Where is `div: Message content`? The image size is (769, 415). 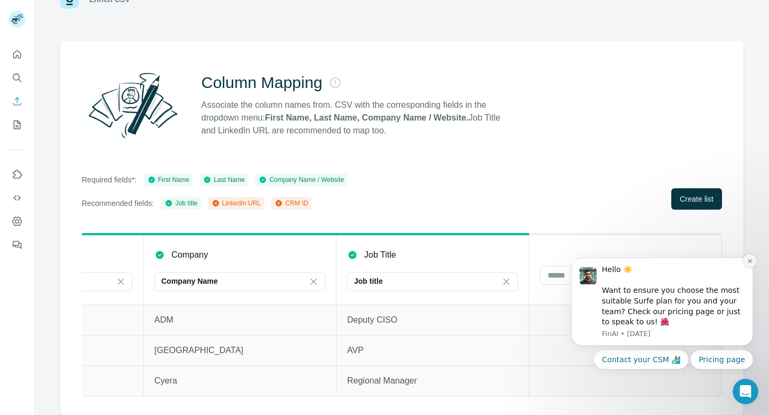 div: Message content is located at coordinates (118, 48).